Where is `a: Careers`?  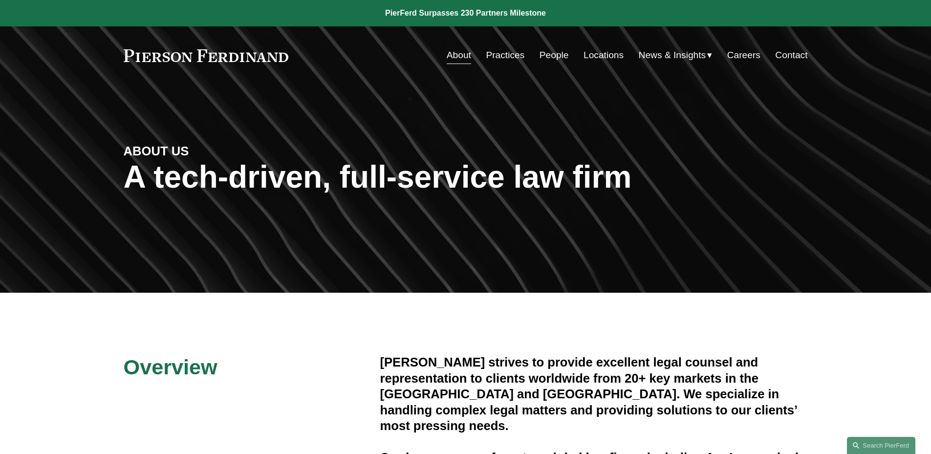 a: Careers is located at coordinates (744, 55).